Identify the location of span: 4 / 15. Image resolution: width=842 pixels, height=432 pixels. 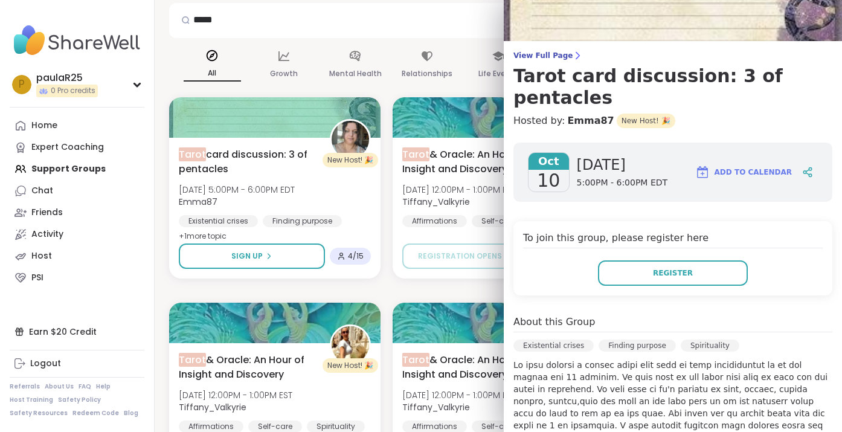
(356, 256).